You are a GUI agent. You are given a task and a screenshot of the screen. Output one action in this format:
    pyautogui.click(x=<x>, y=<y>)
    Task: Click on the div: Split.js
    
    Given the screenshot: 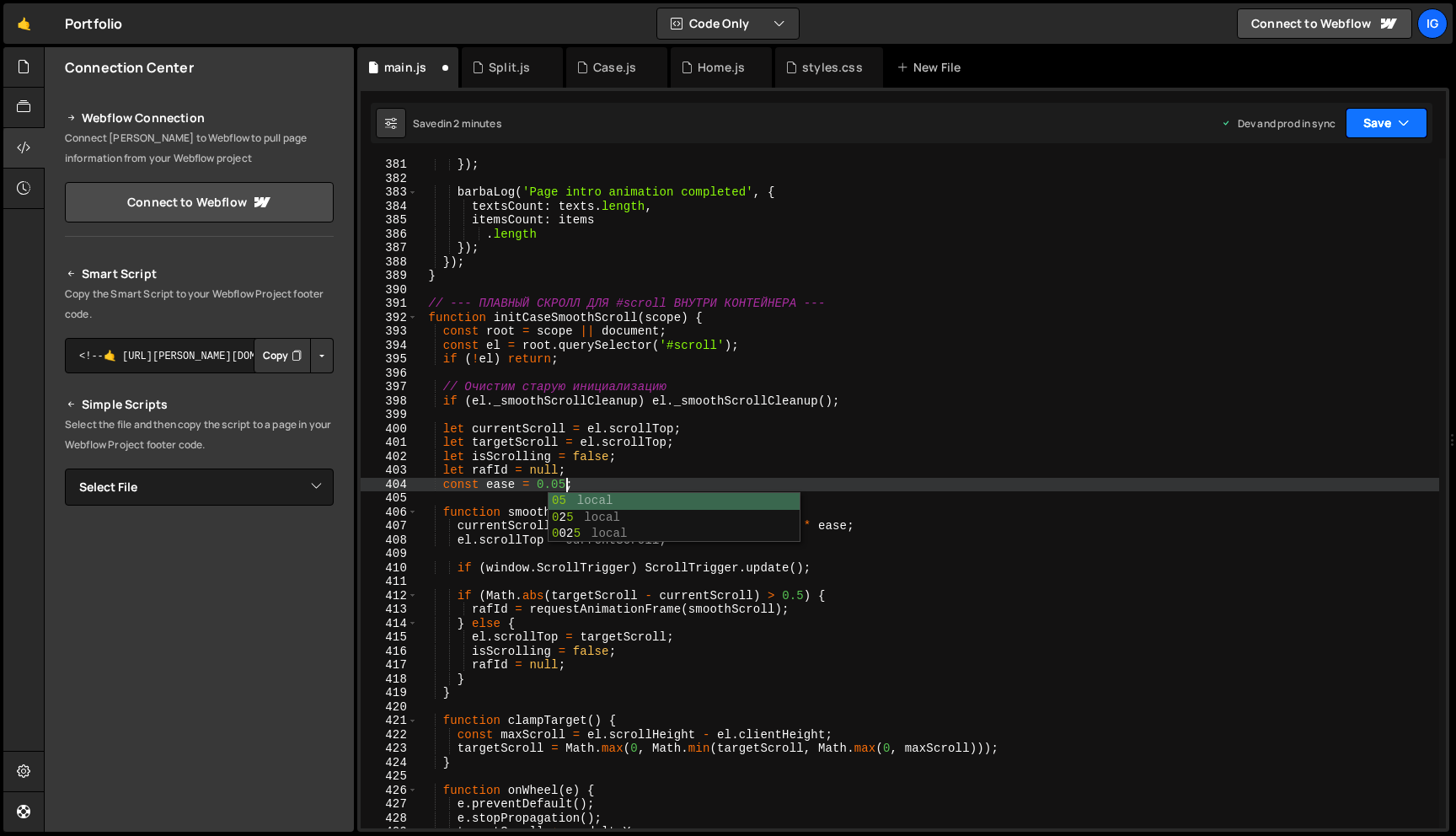 What is the action you would take?
    pyautogui.click(x=509, y=68)
    